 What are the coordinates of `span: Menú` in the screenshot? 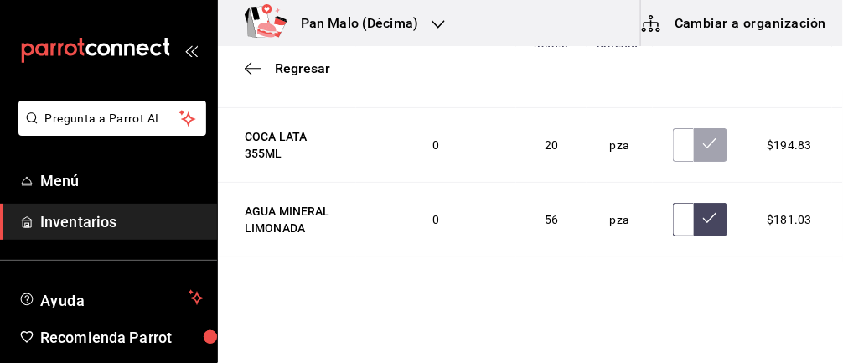 It's located at (122, 180).